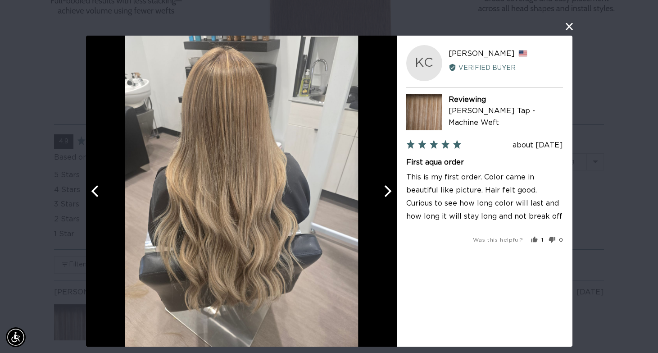  What do you see at coordinates (424, 63) in the screenshot?
I see `div: KC` at bounding box center [424, 63].